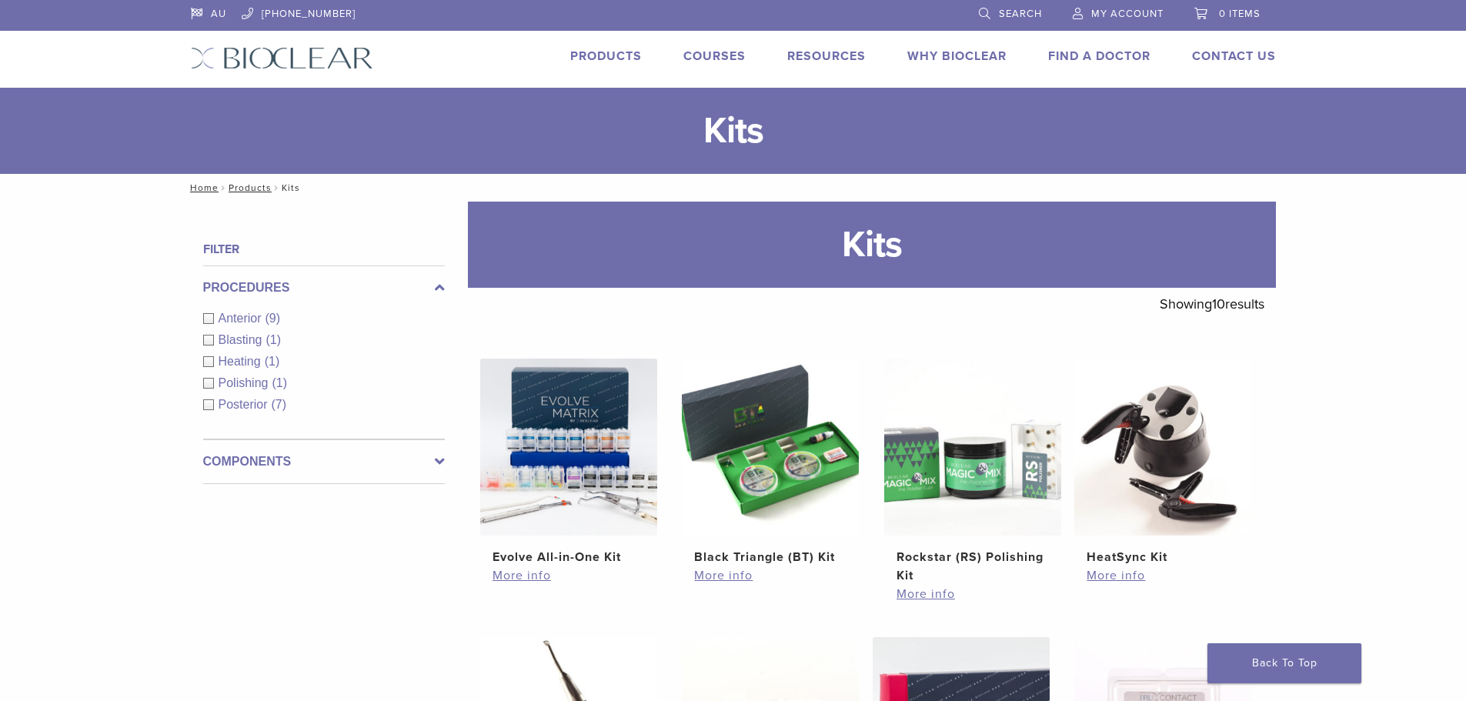 Image resolution: width=1466 pixels, height=701 pixels. Describe the element at coordinates (733, 188) in the screenshot. I see `nav: Kits` at that location.